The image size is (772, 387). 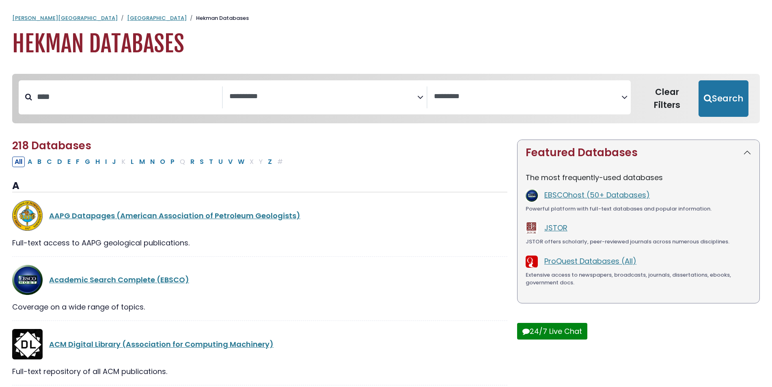 I want to click on button: Filter Results N, so click(x=152, y=162).